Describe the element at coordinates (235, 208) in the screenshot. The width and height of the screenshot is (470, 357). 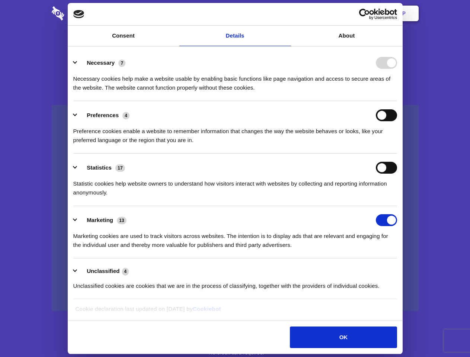
I see `a: Wistia video thumbnail` at that location.